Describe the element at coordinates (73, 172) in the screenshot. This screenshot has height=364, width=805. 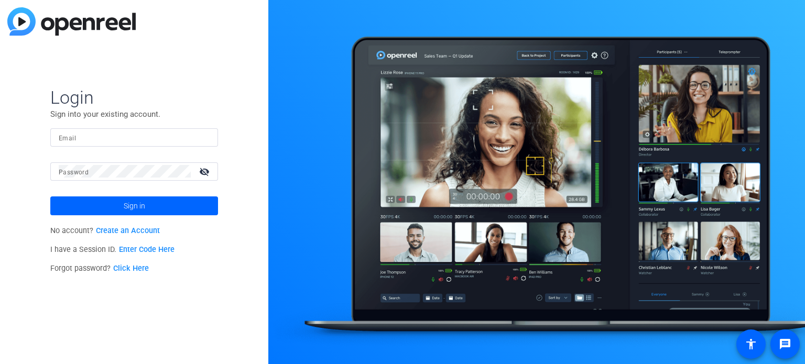
I see `mat-label: Password` at that location.